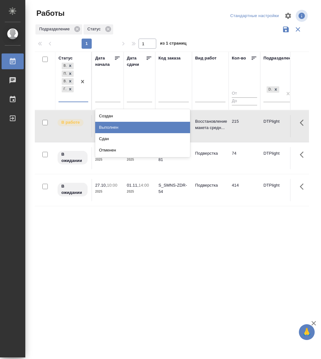 The width and height of the screenshot is (321, 359). What do you see at coordinates (143, 116) in the screenshot?
I see `div: Создан` at bounding box center [143, 116].